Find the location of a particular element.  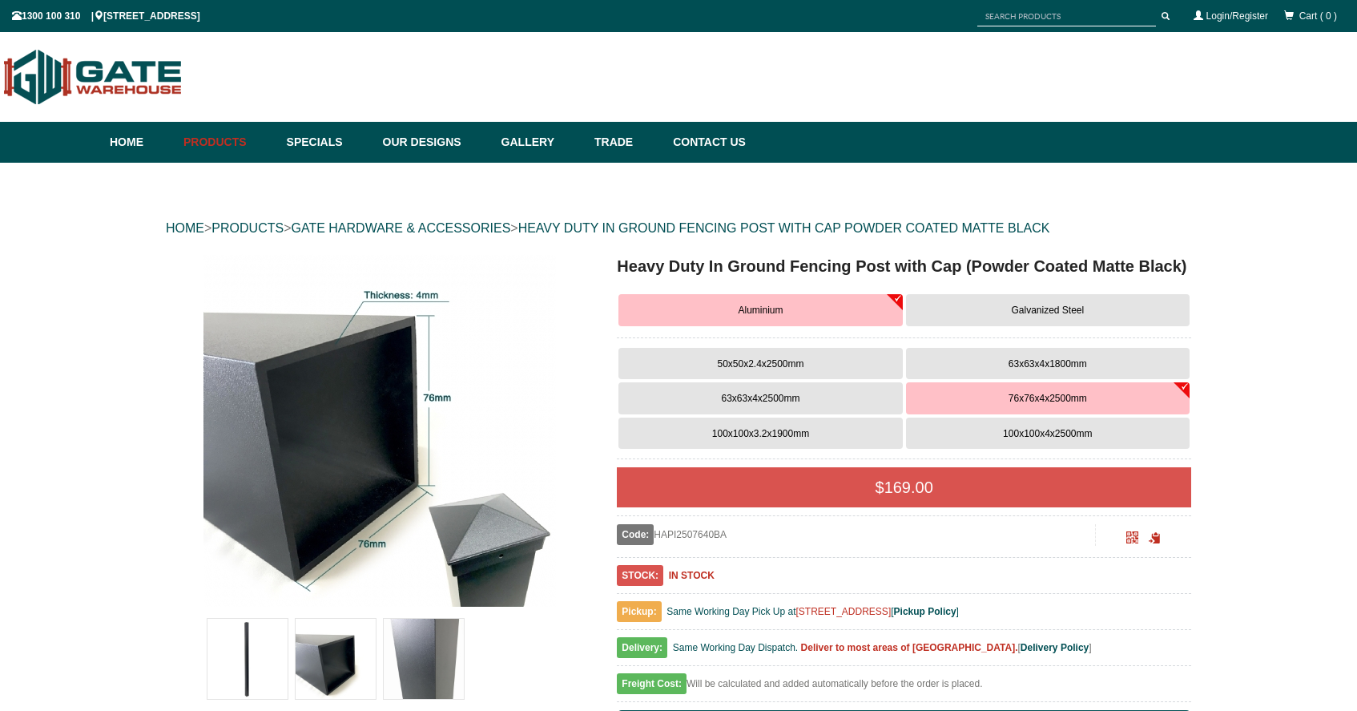

a: PRODUCTS is located at coordinates (248, 228).